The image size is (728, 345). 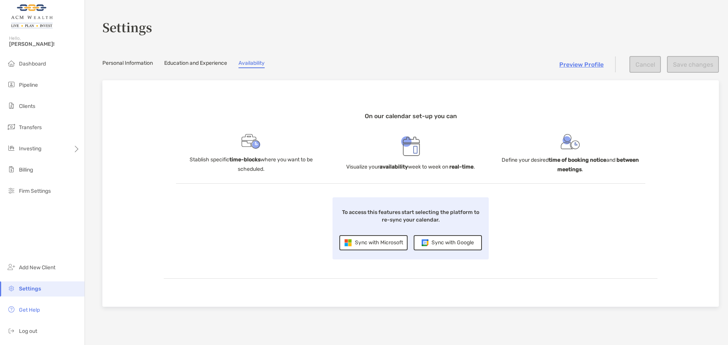 What do you see at coordinates (28, 85) in the screenshot?
I see `span: Pipeline` at bounding box center [28, 85].